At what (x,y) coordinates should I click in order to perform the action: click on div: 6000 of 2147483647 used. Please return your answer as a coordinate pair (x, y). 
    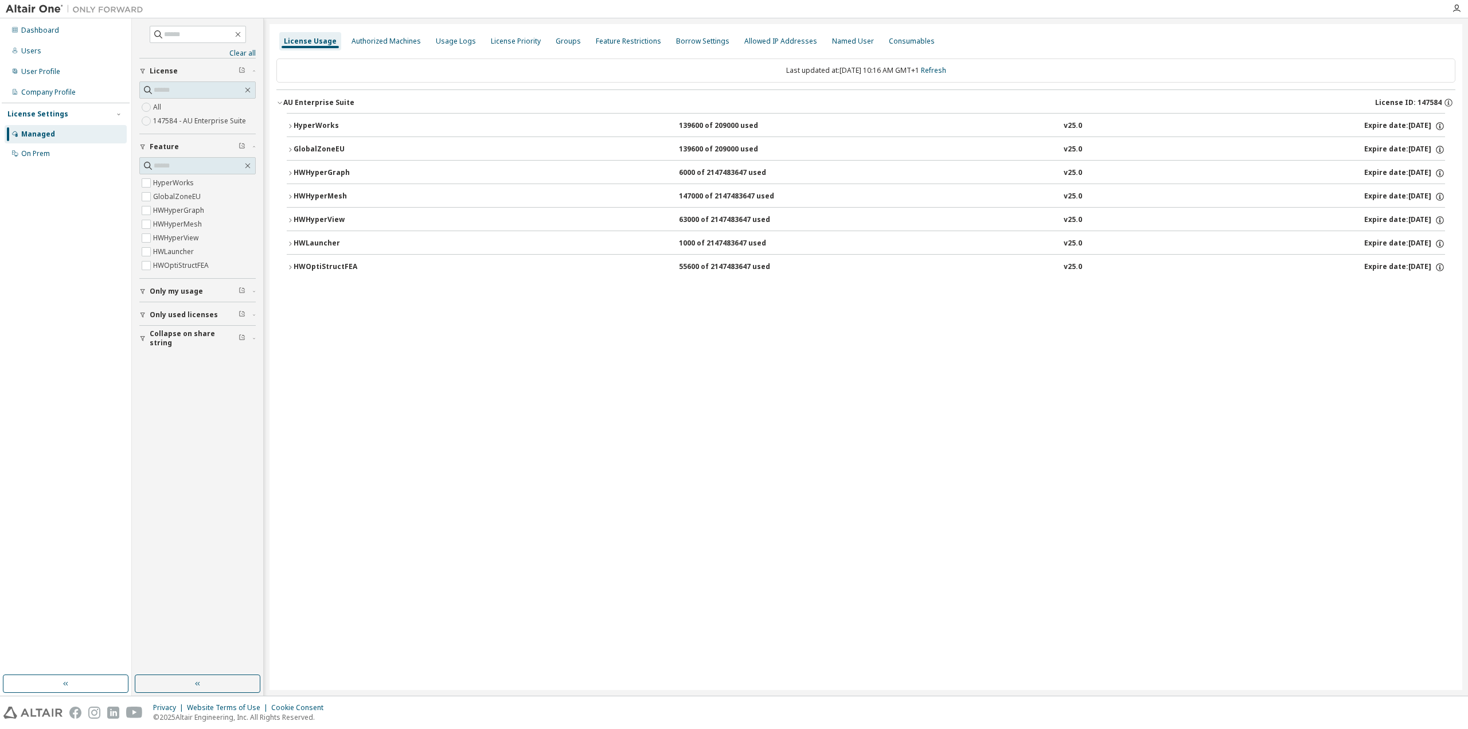
    Looking at the image, I should click on (731, 173).